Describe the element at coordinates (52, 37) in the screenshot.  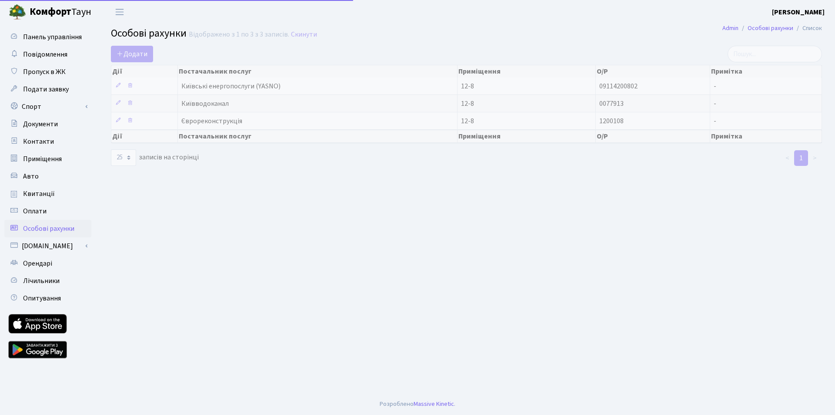
I see `span: Панель управління` at that location.